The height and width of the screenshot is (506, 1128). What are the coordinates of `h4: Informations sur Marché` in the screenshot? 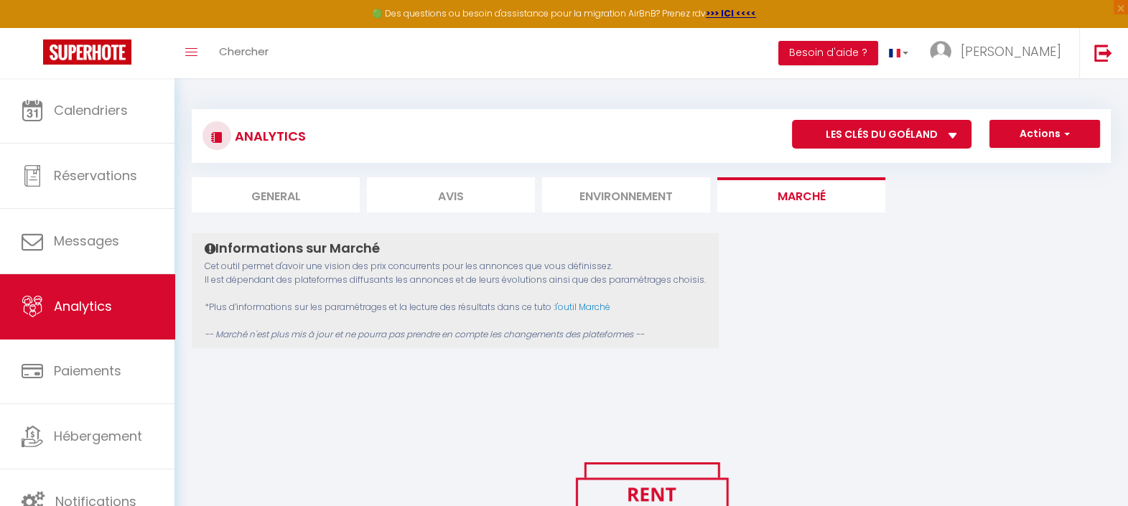 It's located at (455, 248).